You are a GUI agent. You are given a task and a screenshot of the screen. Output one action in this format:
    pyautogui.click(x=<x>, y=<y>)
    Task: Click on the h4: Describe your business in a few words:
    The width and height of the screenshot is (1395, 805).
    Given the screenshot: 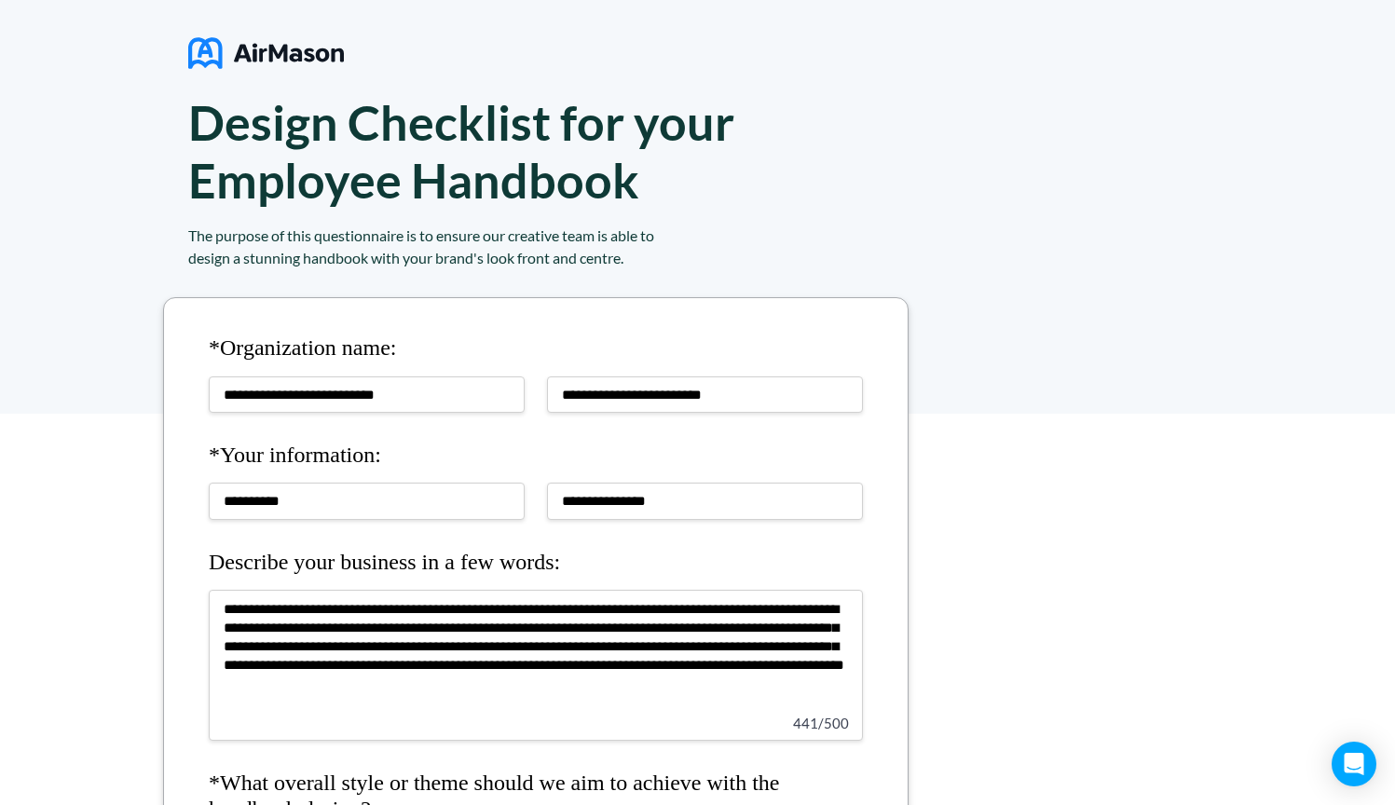 What is the action you would take?
    pyautogui.click(x=536, y=563)
    